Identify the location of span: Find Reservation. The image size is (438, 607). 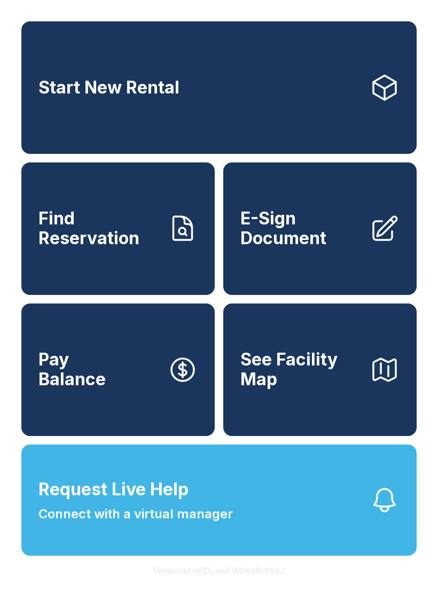
(99, 228).